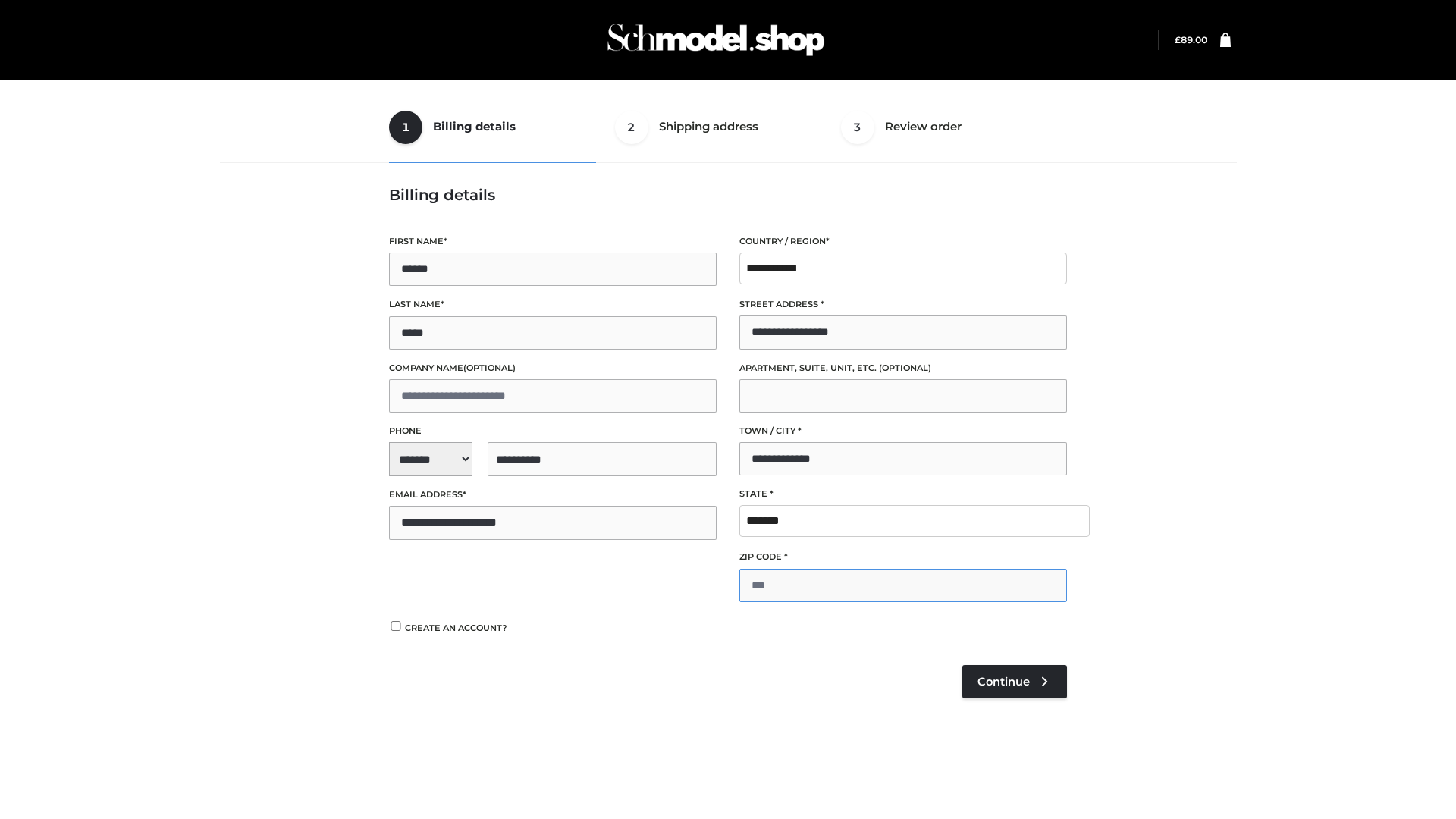 This screenshot has width=1456, height=819. Describe the element at coordinates (553, 304) in the screenshot. I see `label: Last name` at that location.